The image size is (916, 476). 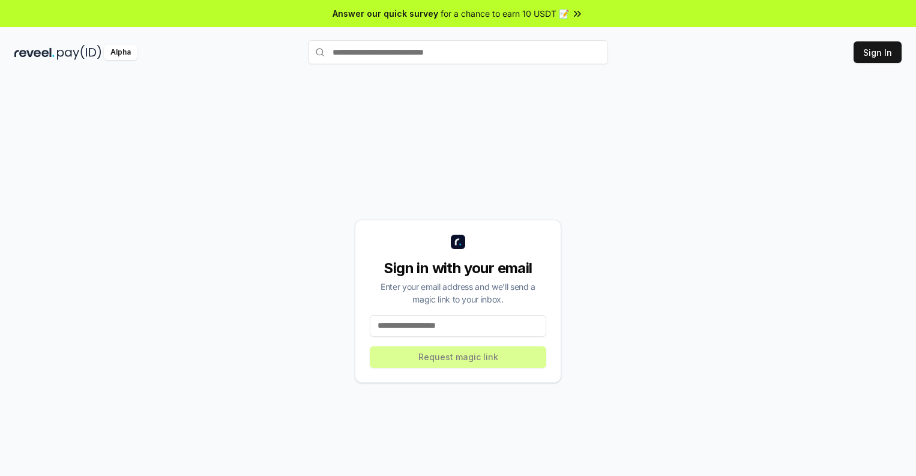 I want to click on span: for a chance to earn 10 USDT 📝, so click(x=505, y=13).